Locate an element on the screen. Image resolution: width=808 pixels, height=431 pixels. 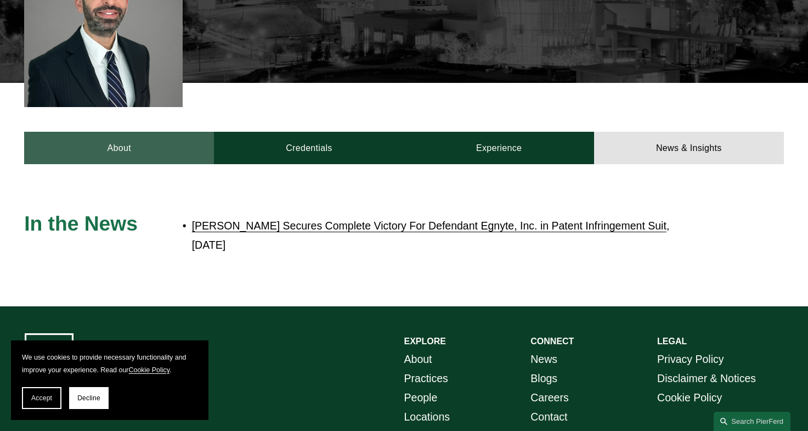
a: Contact is located at coordinates (549, 416).